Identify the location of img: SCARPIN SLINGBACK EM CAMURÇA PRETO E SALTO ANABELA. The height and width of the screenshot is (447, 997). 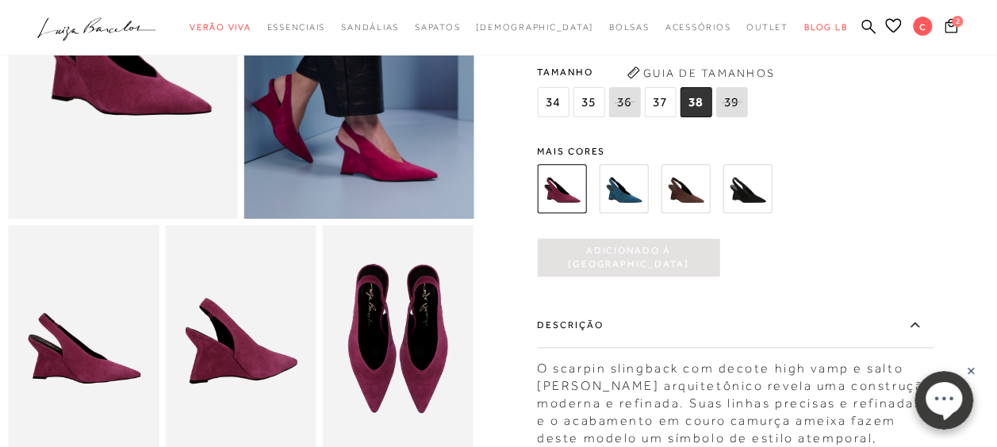
(747, 189).